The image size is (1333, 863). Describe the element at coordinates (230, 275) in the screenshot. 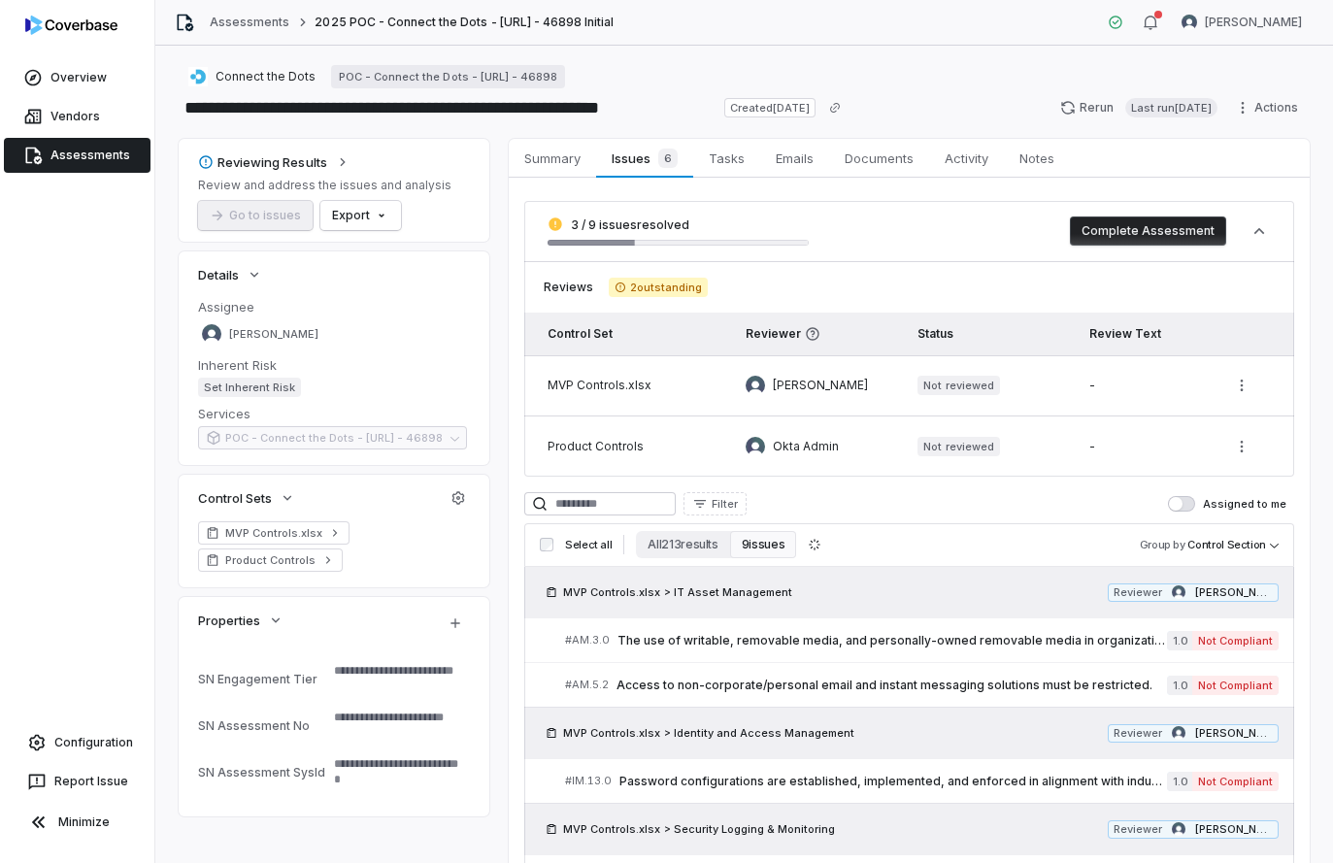

I see `button: Details` at that location.